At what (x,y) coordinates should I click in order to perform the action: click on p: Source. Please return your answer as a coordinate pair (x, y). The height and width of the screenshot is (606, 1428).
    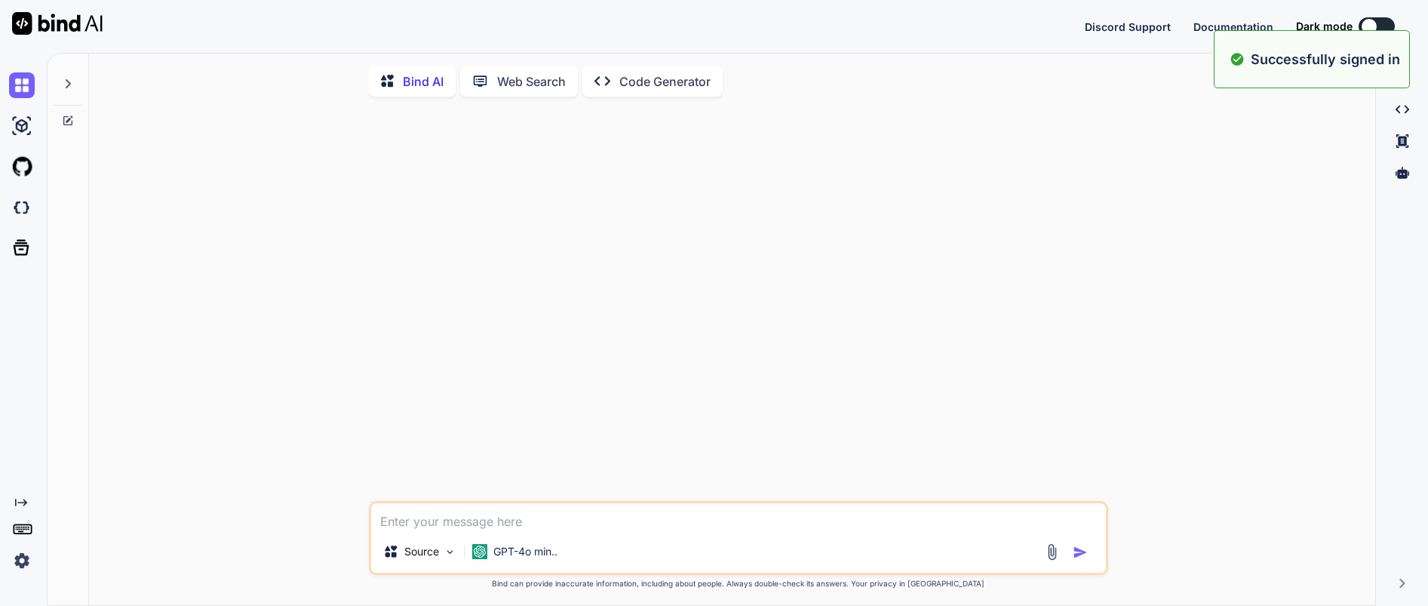
    Looking at the image, I should click on (422, 552).